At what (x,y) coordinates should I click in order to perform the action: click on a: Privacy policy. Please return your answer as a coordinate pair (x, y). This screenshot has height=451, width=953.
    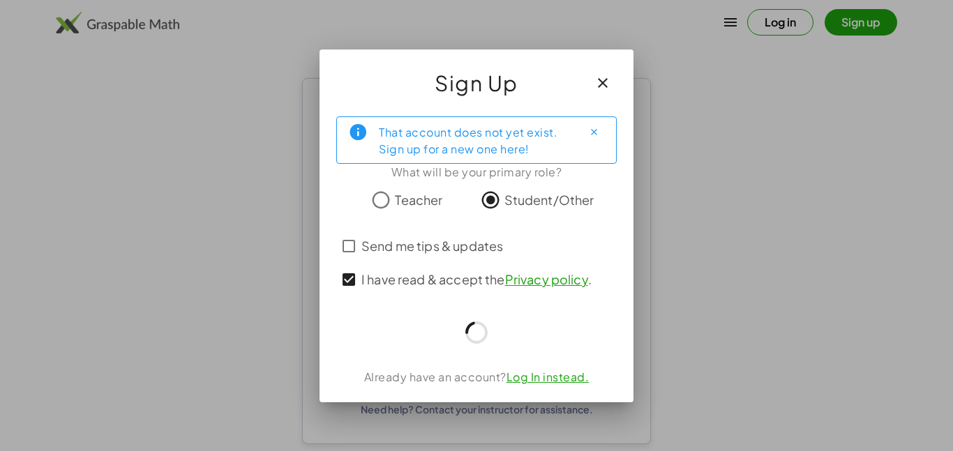
    Looking at the image, I should click on (546, 279).